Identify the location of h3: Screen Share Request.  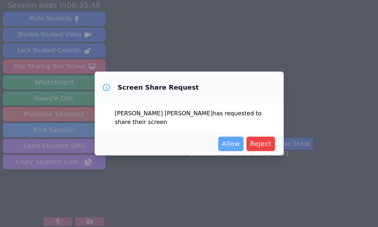
(158, 87).